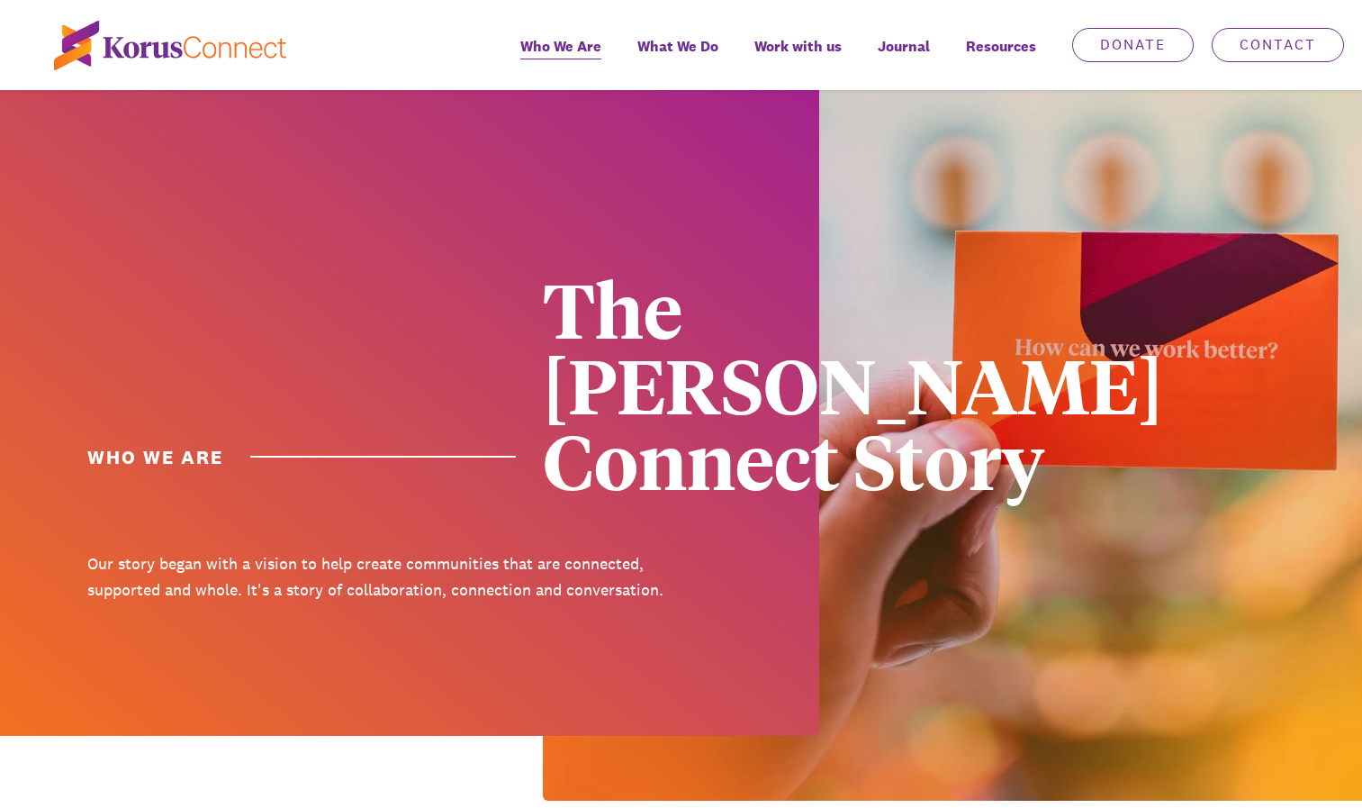  Describe the element at coordinates (798, 46) in the screenshot. I see `span: Work with us` at that location.